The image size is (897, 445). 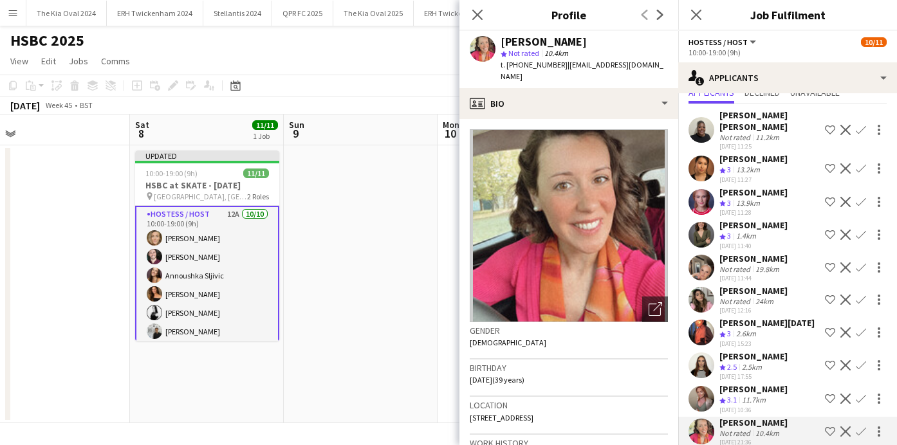 I want to click on a: View, so click(x=19, y=61).